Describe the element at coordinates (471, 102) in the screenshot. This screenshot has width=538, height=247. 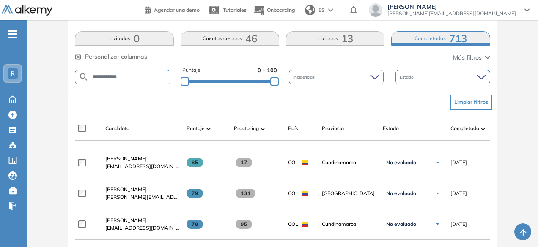
I see `button: Limpiar filtros` at that location.